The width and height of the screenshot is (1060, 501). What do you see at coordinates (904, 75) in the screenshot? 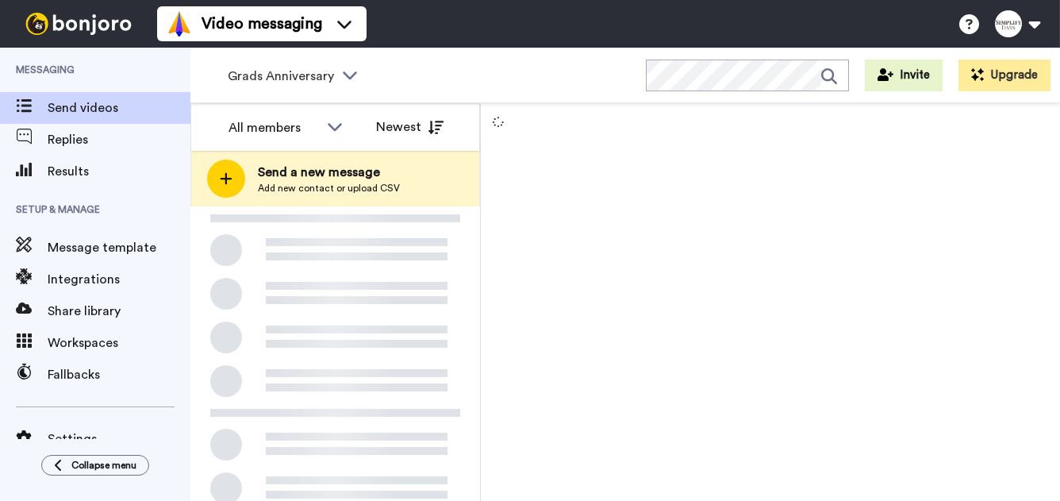
I see `a: Invite` at bounding box center [904, 75].